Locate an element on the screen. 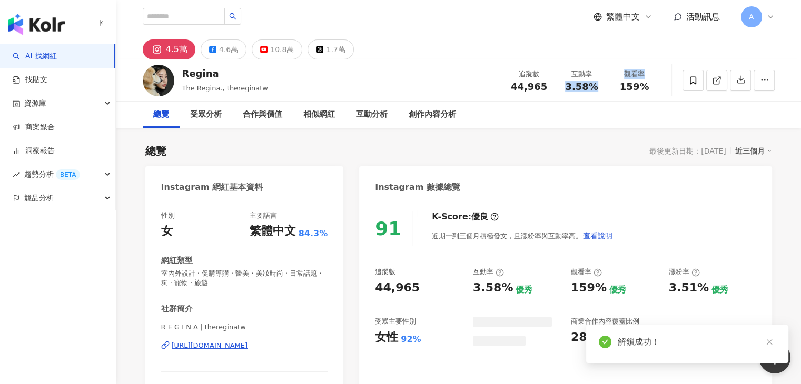 The image size is (801, 384). span: The Regina., thereginatw is located at coordinates (225, 88).